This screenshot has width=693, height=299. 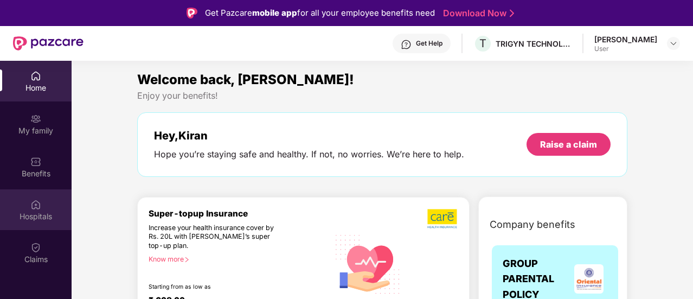 What do you see at coordinates (442, 218) in the screenshot?
I see `img: b5dec4f62d2307b9de63beb79f102df3.png` at bounding box center [442, 218].